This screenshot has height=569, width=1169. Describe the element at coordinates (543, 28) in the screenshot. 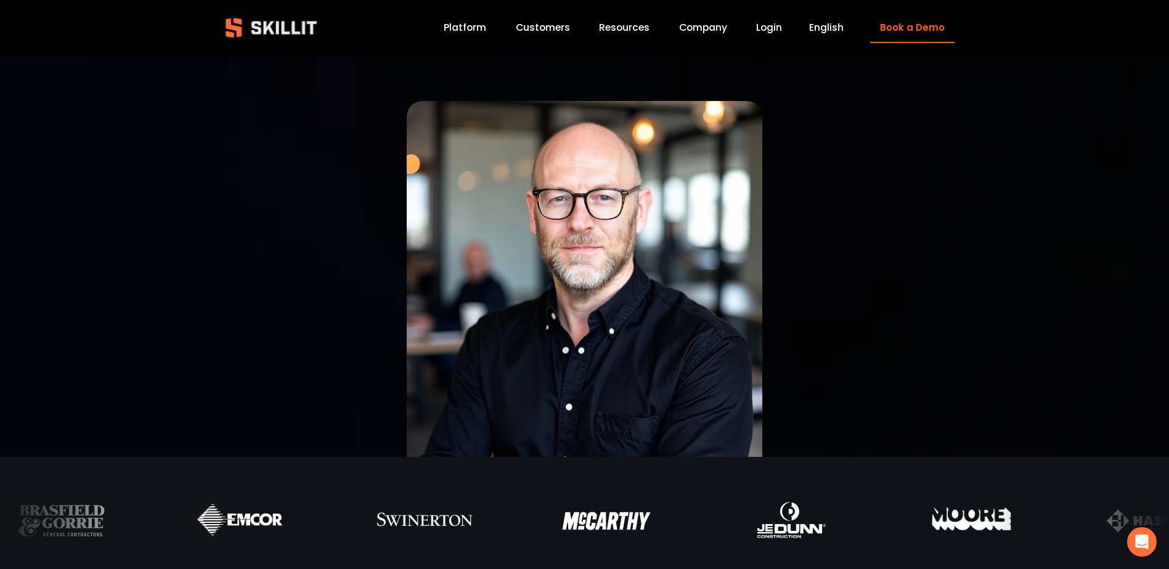

I see `a: Customers` at that location.